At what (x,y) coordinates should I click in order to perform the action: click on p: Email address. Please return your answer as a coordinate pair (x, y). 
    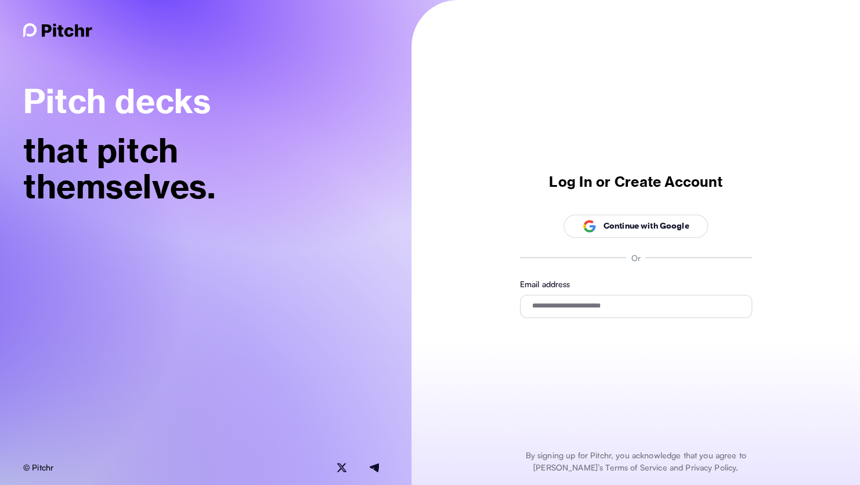
    Looking at the image, I should click on (636, 284).